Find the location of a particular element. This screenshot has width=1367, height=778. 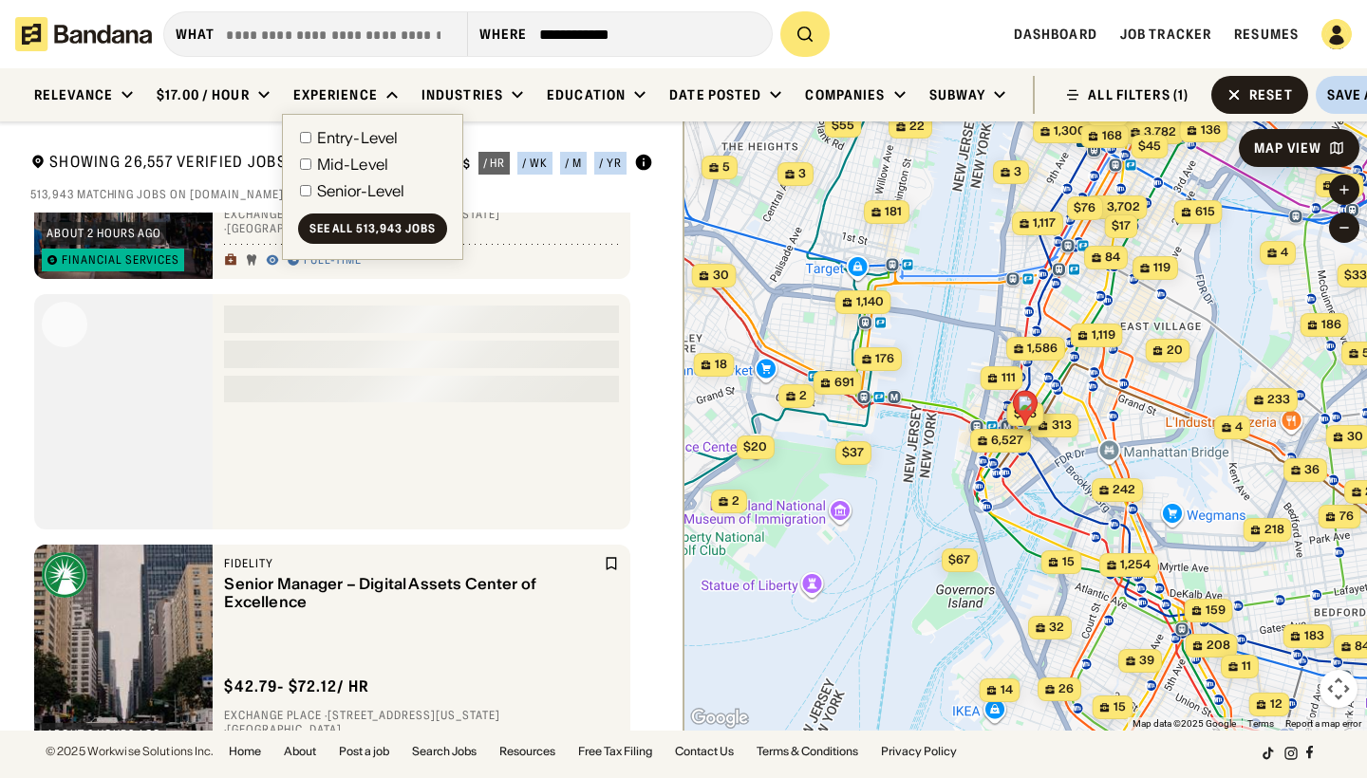

span: 111 is located at coordinates (1008, 378).